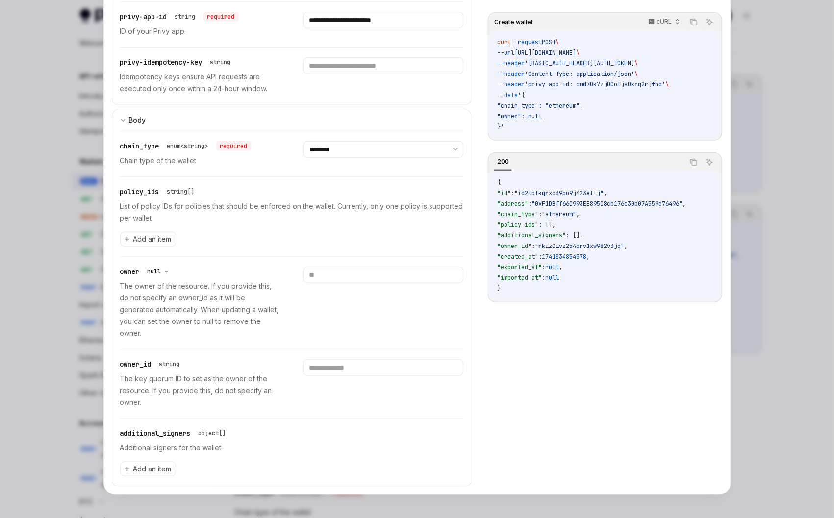 The image size is (834, 518). I want to click on div: string[], so click(181, 192).